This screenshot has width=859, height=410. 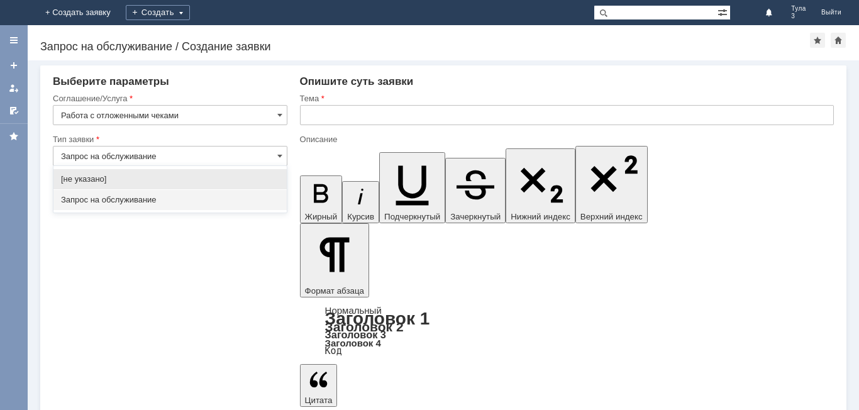 I want to click on button: Жирный, so click(x=321, y=199).